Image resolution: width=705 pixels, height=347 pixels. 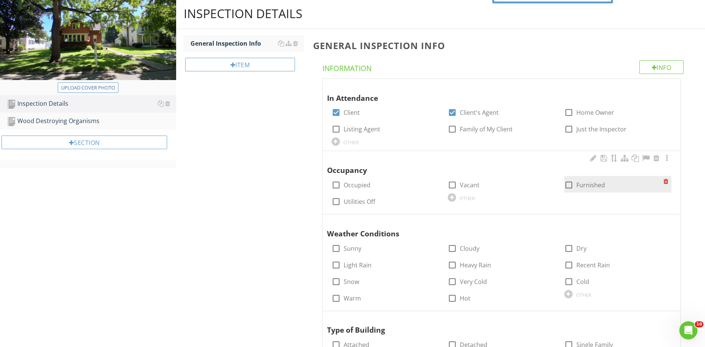 I want to click on label: Cloudy, so click(x=470, y=248).